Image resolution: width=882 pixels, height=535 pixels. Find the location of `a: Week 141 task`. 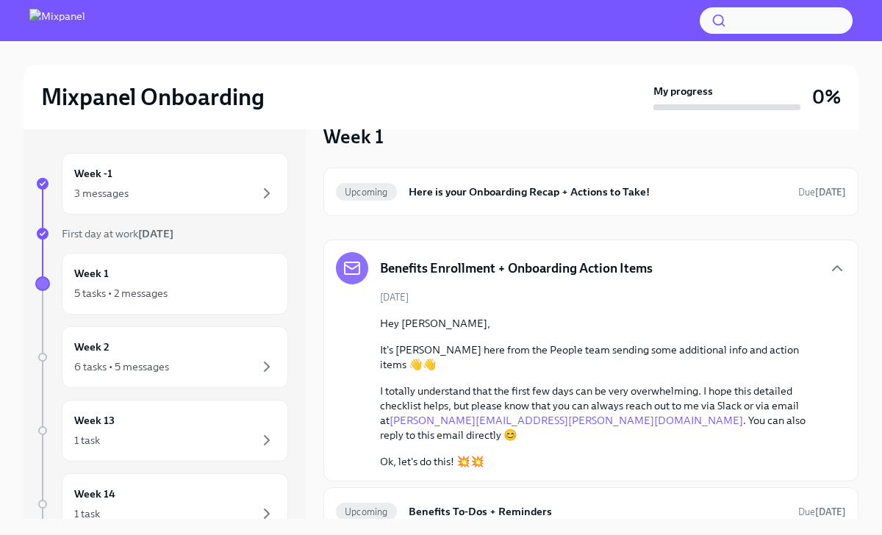

a: Week 141 task is located at coordinates (162, 504).